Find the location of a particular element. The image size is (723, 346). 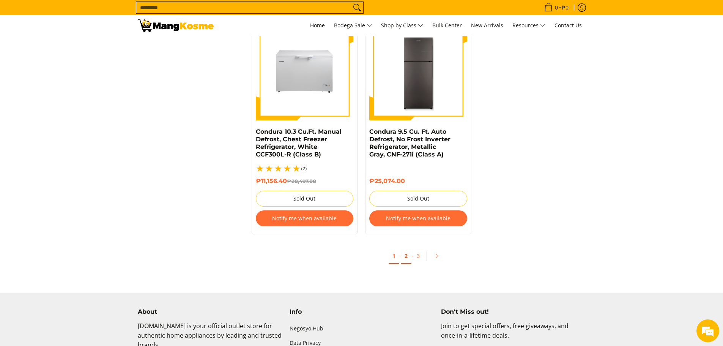

a: 2 is located at coordinates (406, 256).